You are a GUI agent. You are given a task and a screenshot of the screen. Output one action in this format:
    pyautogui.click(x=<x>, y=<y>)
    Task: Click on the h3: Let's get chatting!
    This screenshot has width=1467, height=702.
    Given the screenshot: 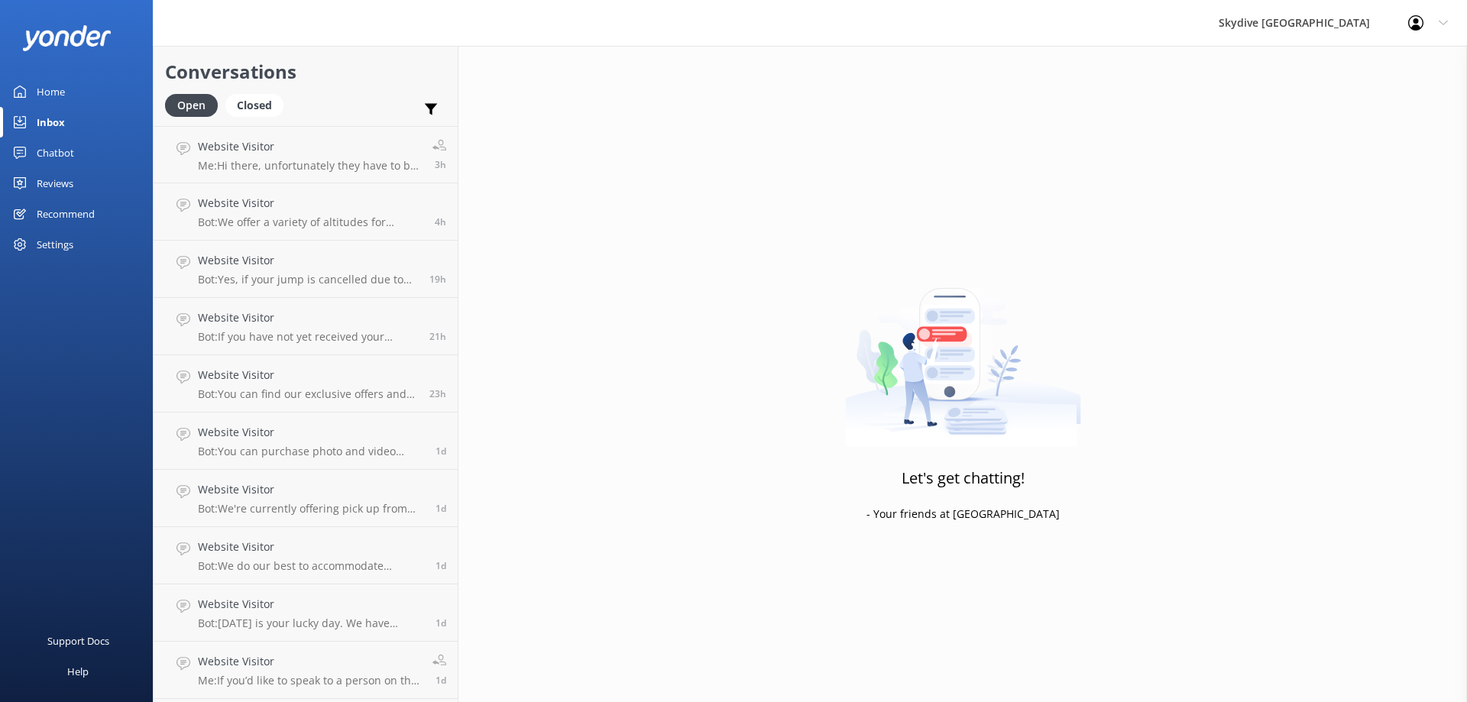 What is the action you would take?
    pyautogui.click(x=962, y=478)
    